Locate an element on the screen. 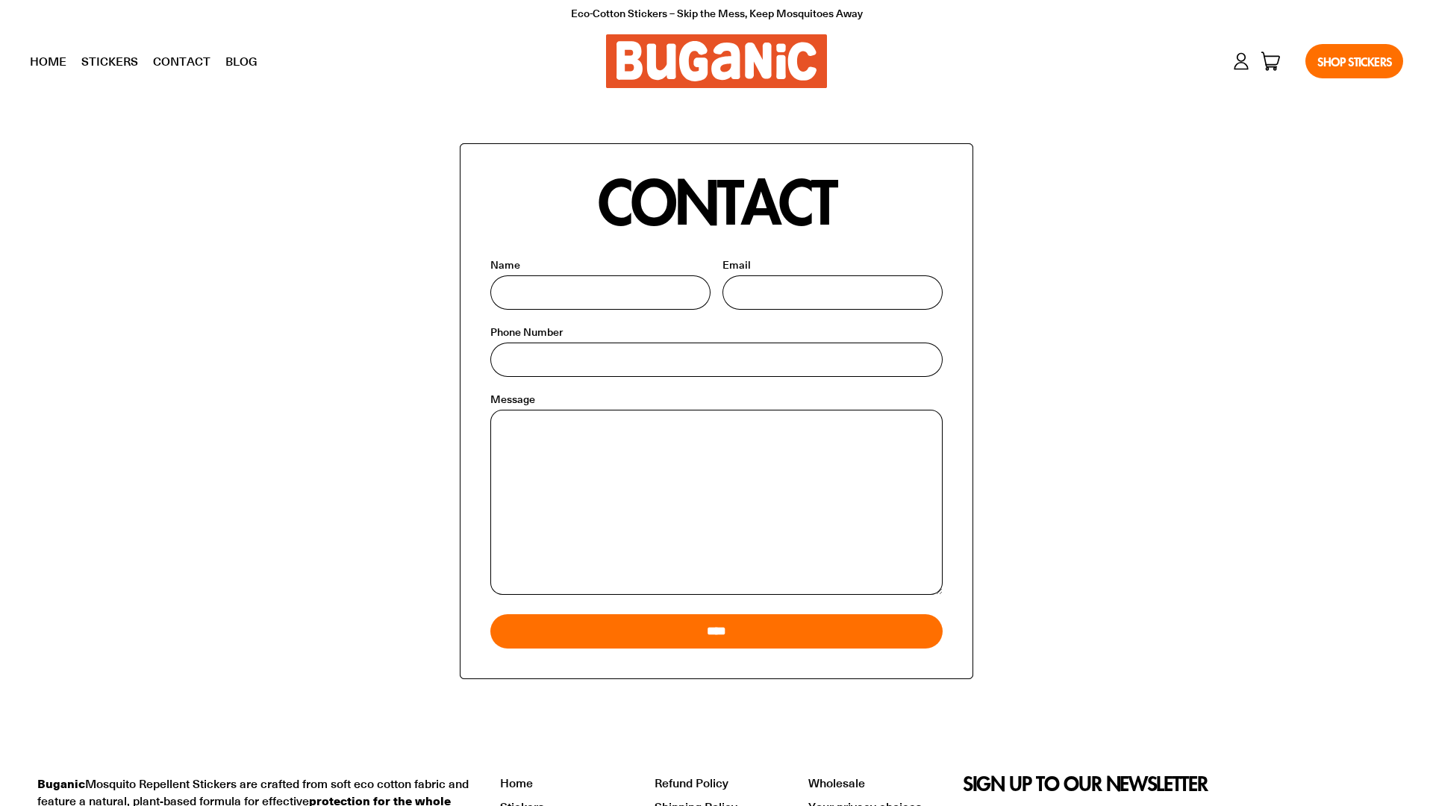 The height and width of the screenshot is (806, 1433). strong: Buganic is located at coordinates (61, 783).